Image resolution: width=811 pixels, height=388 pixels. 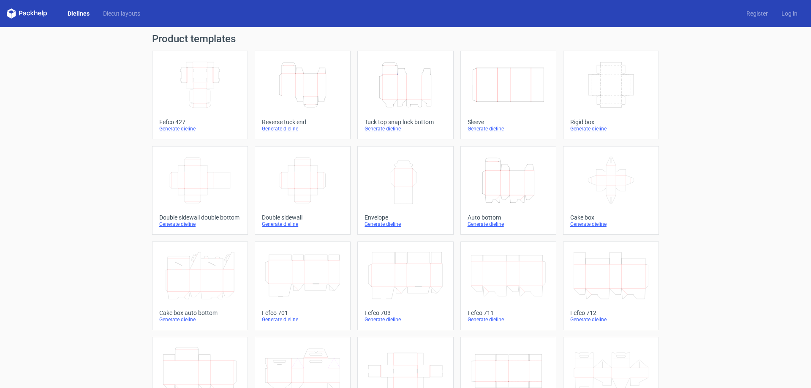 I want to click on h1: Product templates, so click(x=405, y=39).